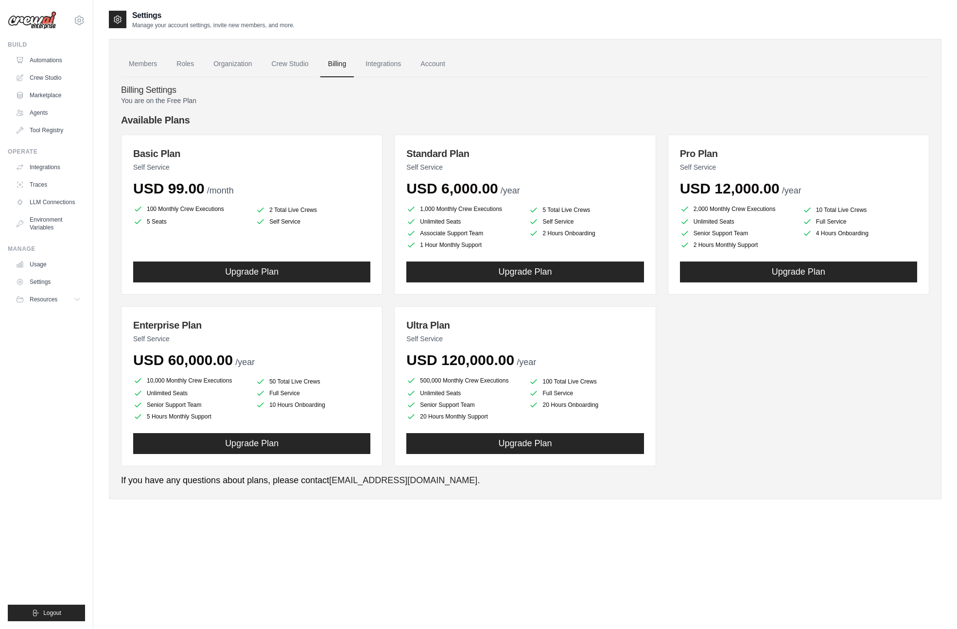 This screenshot has height=629, width=957. What do you see at coordinates (43, 299) in the screenshot?
I see `span: Resources` at bounding box center [43, 299].